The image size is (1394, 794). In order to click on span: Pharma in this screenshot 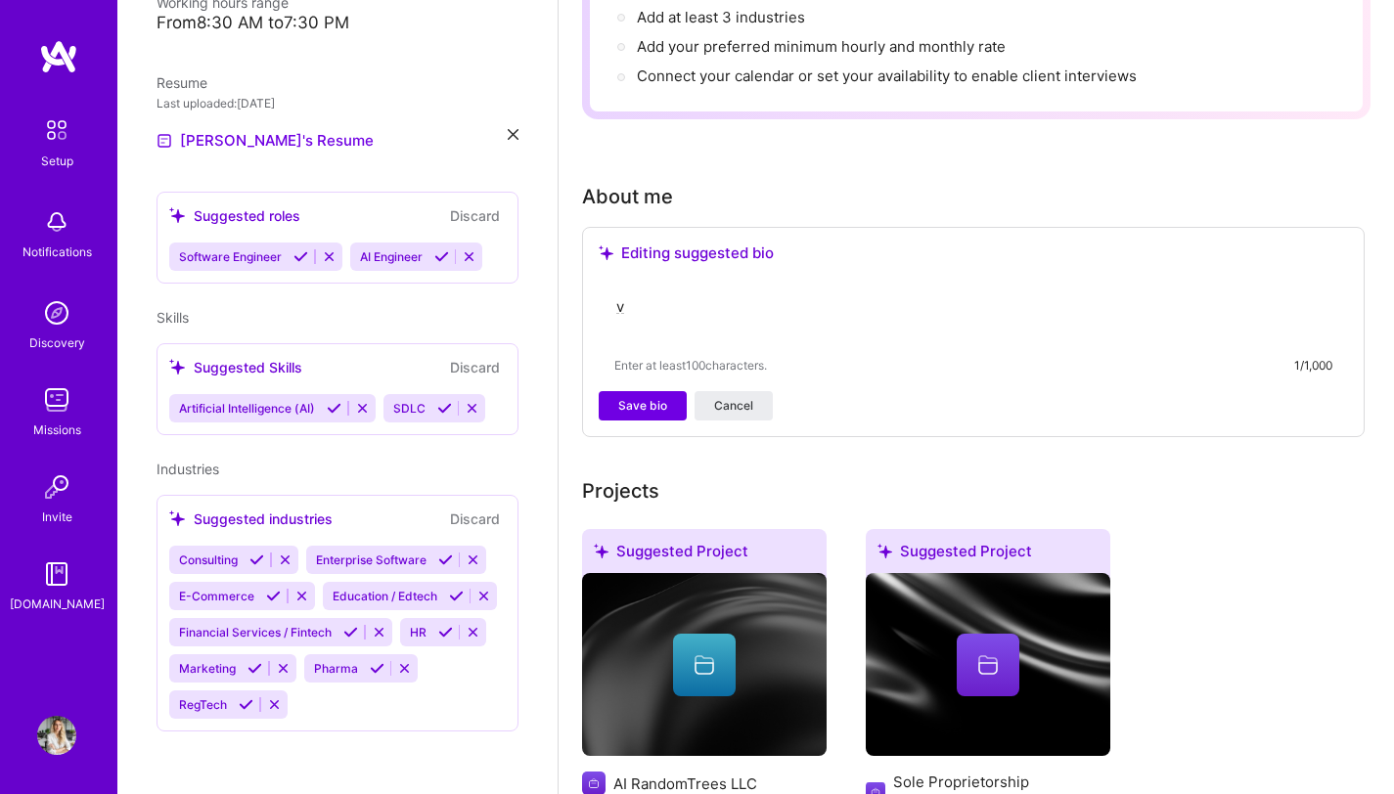, I will do `click(336, 668)`.